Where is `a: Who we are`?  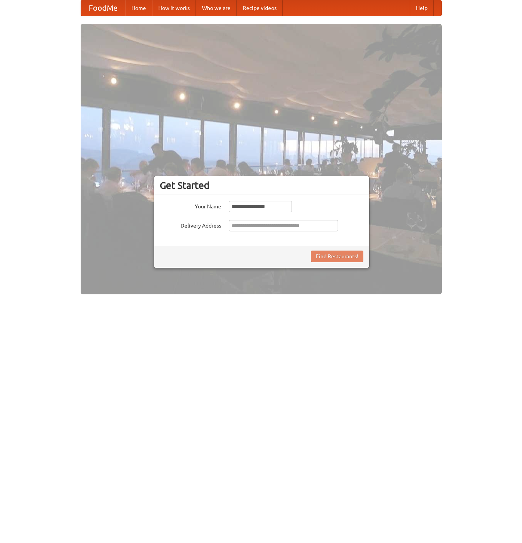
a: Who we are is located at coordinates (216, 8).